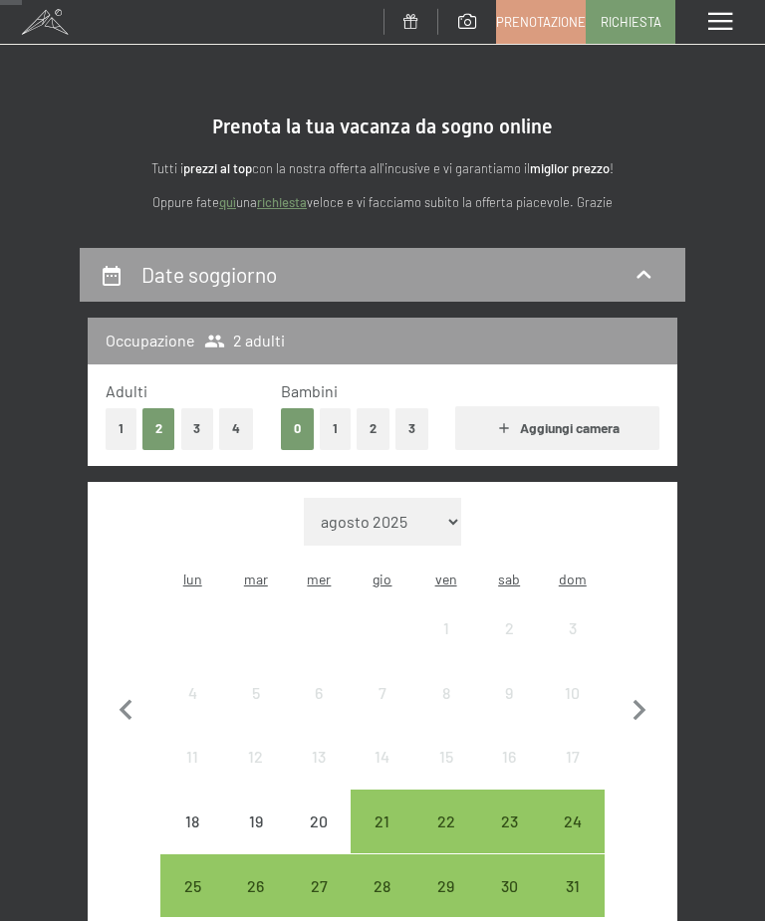 This screenshot has height=921, width=765. I want to click on div: Thu Aug 14 2025, so click(382, 758).